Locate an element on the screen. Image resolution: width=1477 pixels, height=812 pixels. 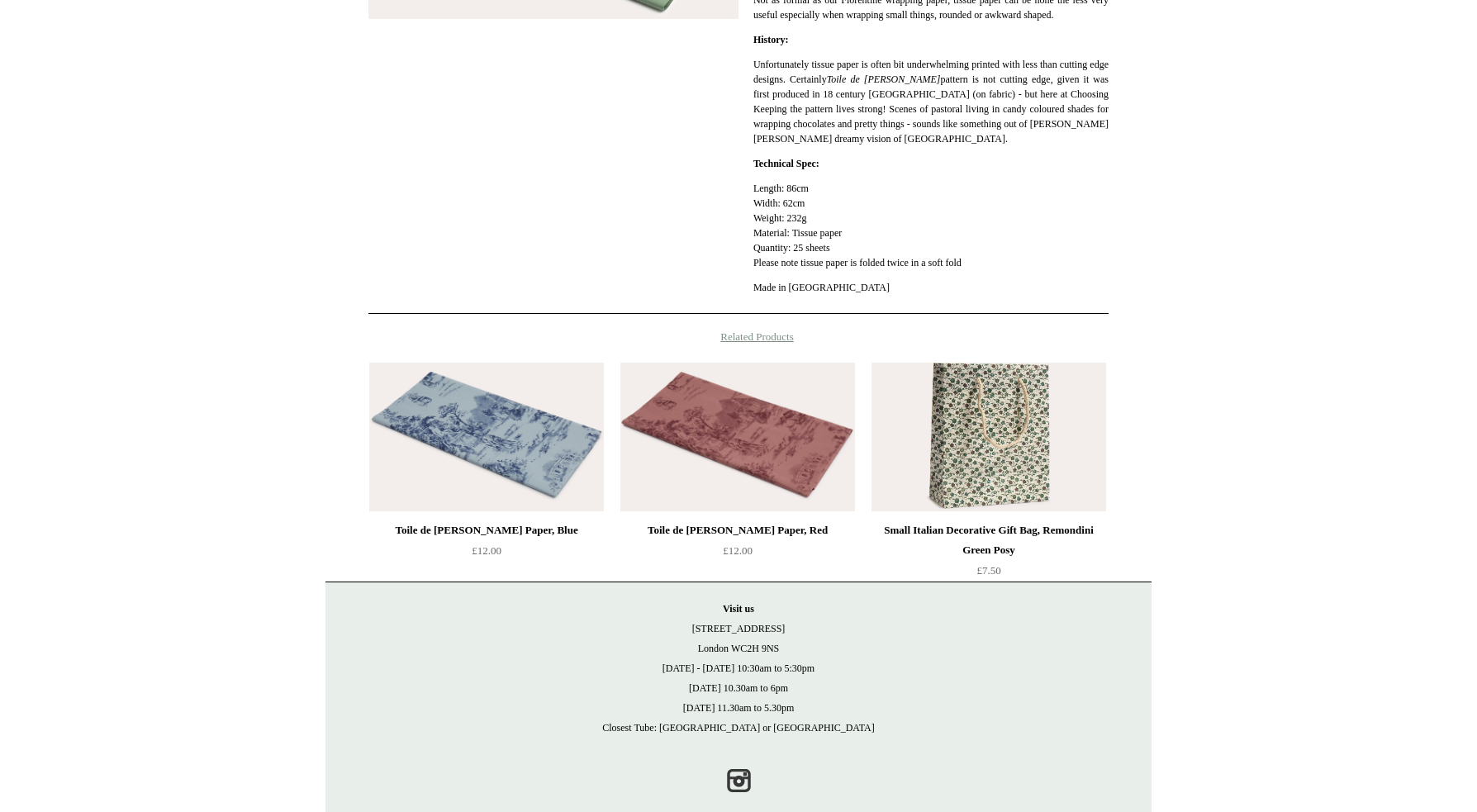
span: £7.50 is located at coordinates (988, 569).